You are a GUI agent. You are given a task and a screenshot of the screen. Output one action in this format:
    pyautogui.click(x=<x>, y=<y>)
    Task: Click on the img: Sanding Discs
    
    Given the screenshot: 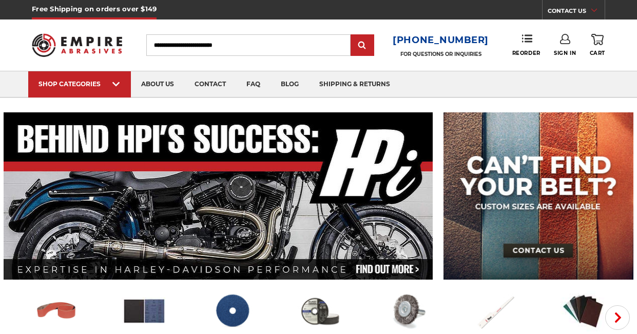 What is the action you would take?
    pyautogui.click(x=232, y=311)
    